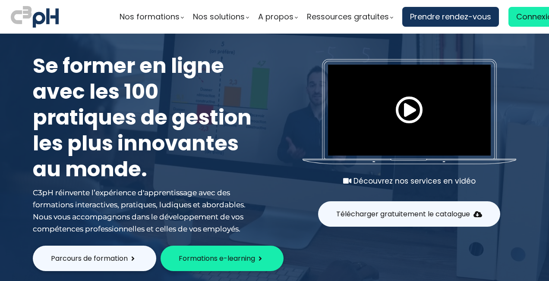 This screenshot has width=549, height=281. Describe the element at coordinates (217, 258) in the screenshot. I see `span: Formations e-learning` at that location.